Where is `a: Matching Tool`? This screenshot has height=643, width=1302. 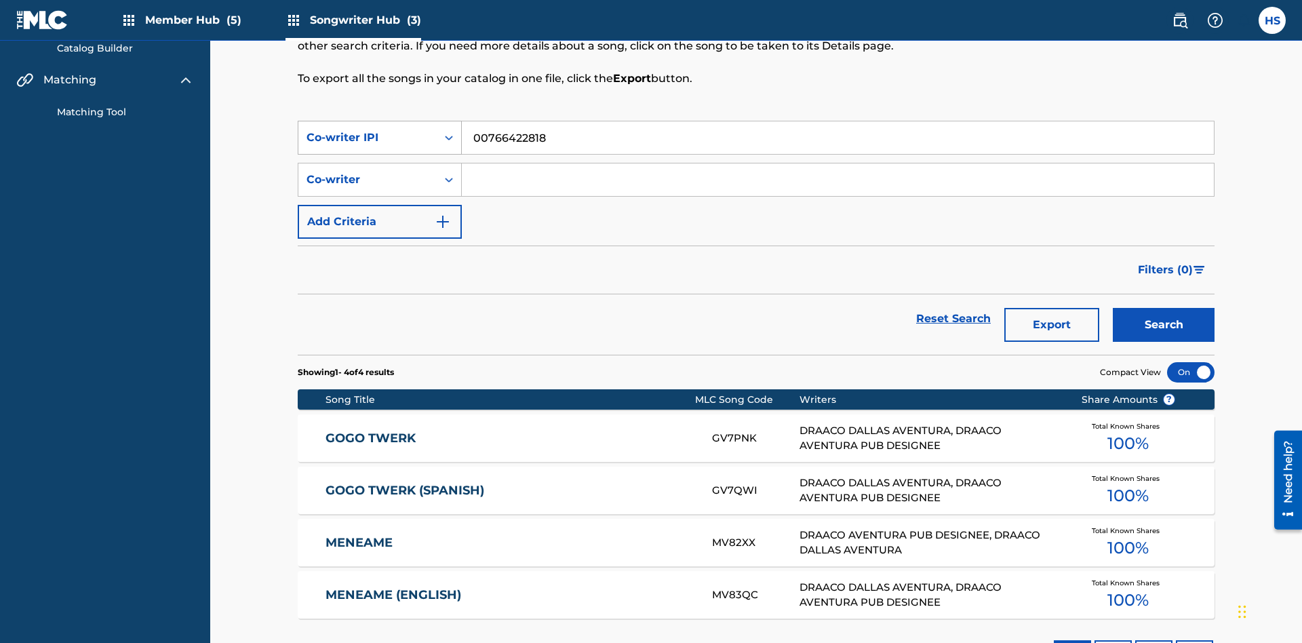 a: Matching Tool is located at coordinates (125, 112).